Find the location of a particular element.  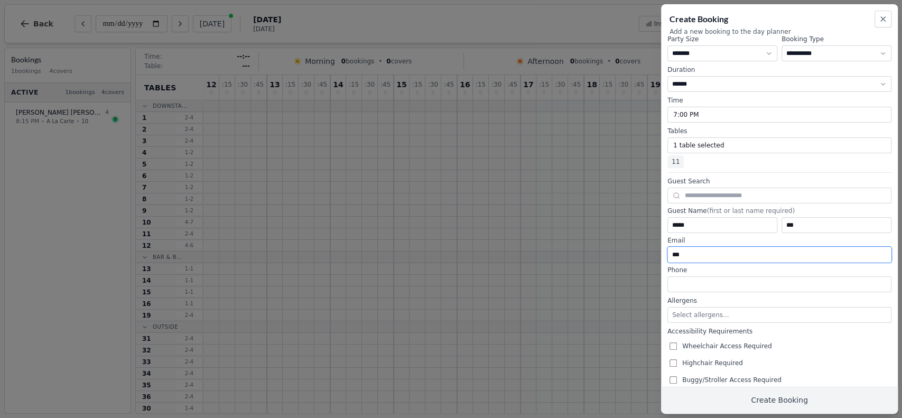

label: Phone is located at coordinates (779, 270).